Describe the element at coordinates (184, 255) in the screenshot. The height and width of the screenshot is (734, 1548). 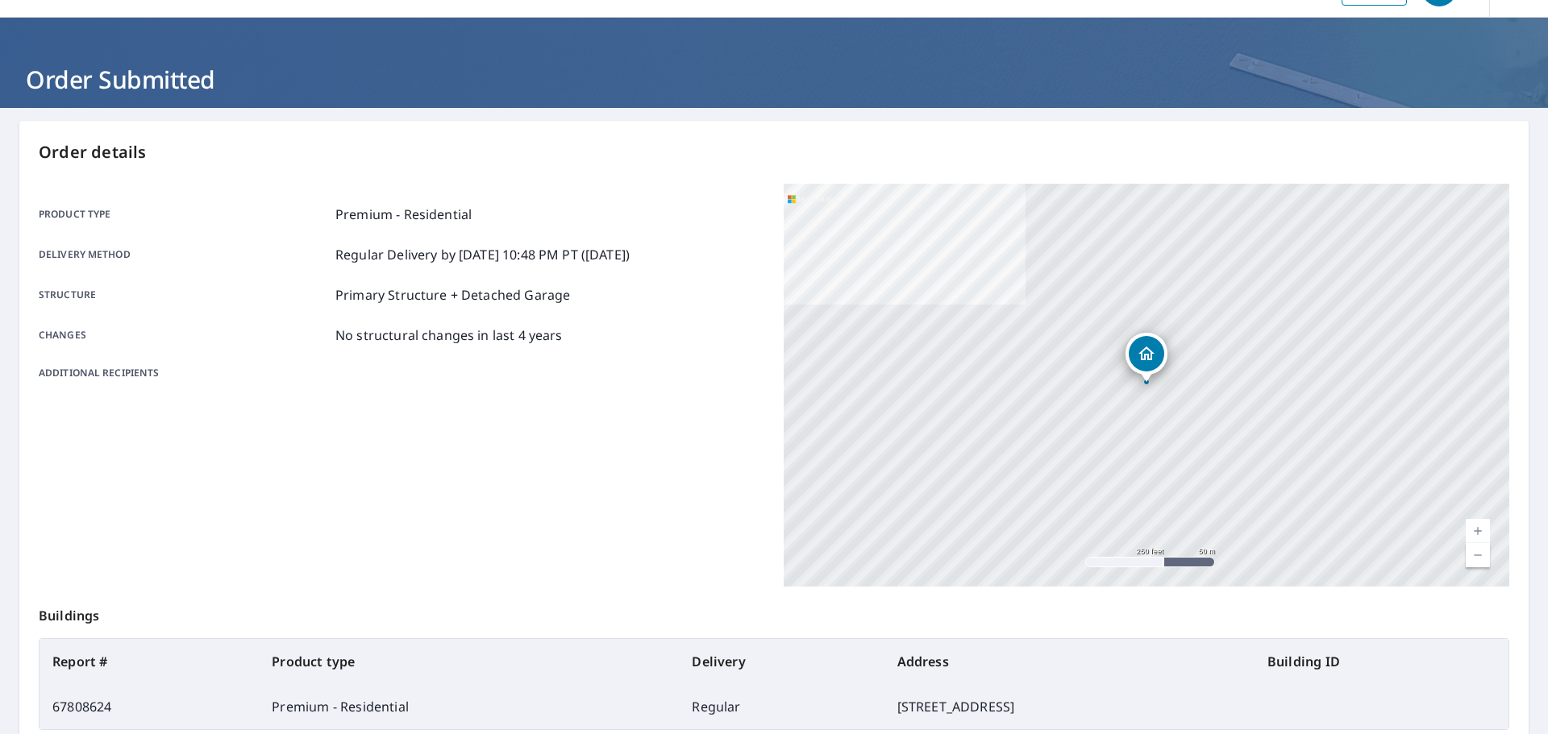
I see `p: Delivery method` at that location.